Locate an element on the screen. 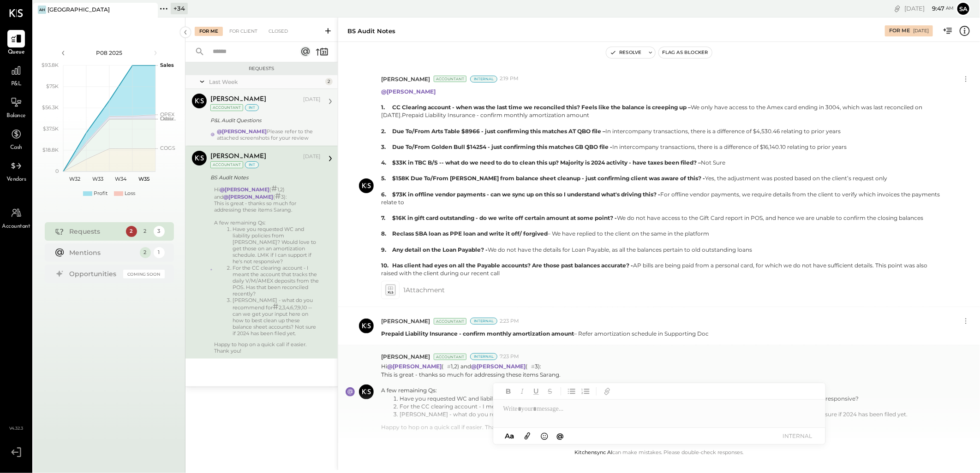 Image resolution: width=980 pixels, height=473 pixels. text: $75K is located at coordinates (52, 86).